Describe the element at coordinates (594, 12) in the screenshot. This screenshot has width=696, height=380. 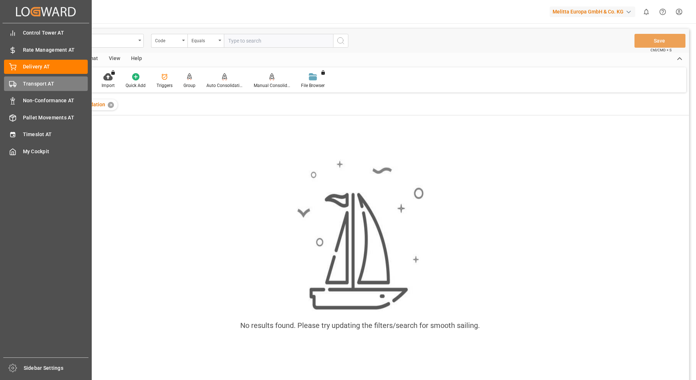
I see `button: Melitta Europa GmbH & Co. KG` at that location.